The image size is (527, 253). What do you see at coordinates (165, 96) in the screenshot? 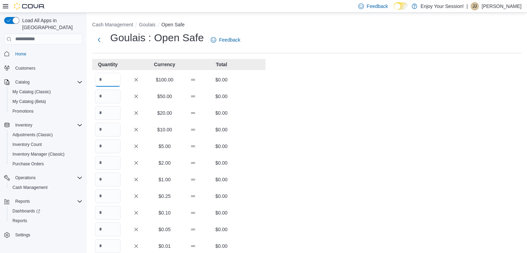
I see `p: $50.00` at bounding box center [165, 96].